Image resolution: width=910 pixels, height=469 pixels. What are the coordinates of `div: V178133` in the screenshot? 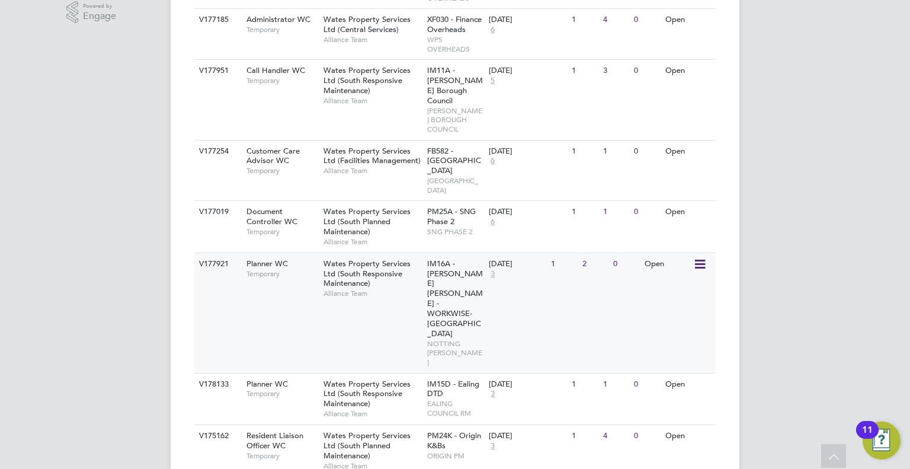 It's located at (217, 384).